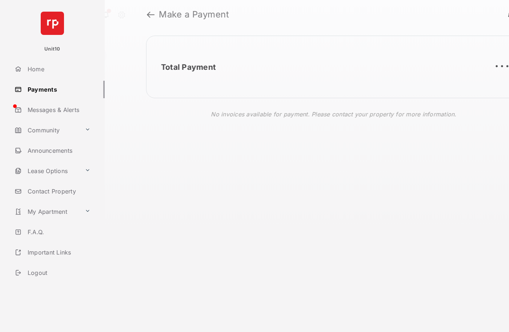 This screenshot has height=332, width=509. I want to click on strong: Make a Payment, so click(194, 15).